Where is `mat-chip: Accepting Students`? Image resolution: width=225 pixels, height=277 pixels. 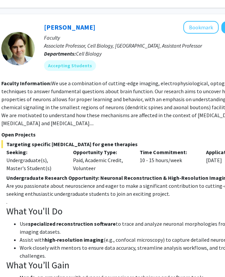 mat-chip: Accepting Students is located at coordinates (70, 66).